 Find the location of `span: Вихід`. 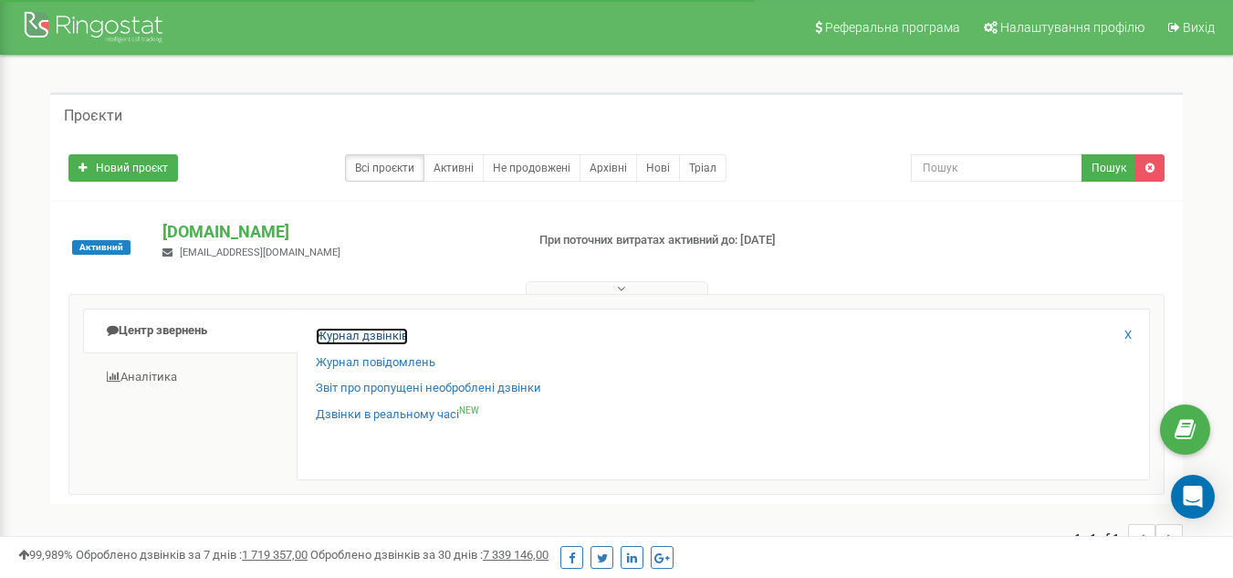

span: Вихід is located at coordinates (1199, 27).